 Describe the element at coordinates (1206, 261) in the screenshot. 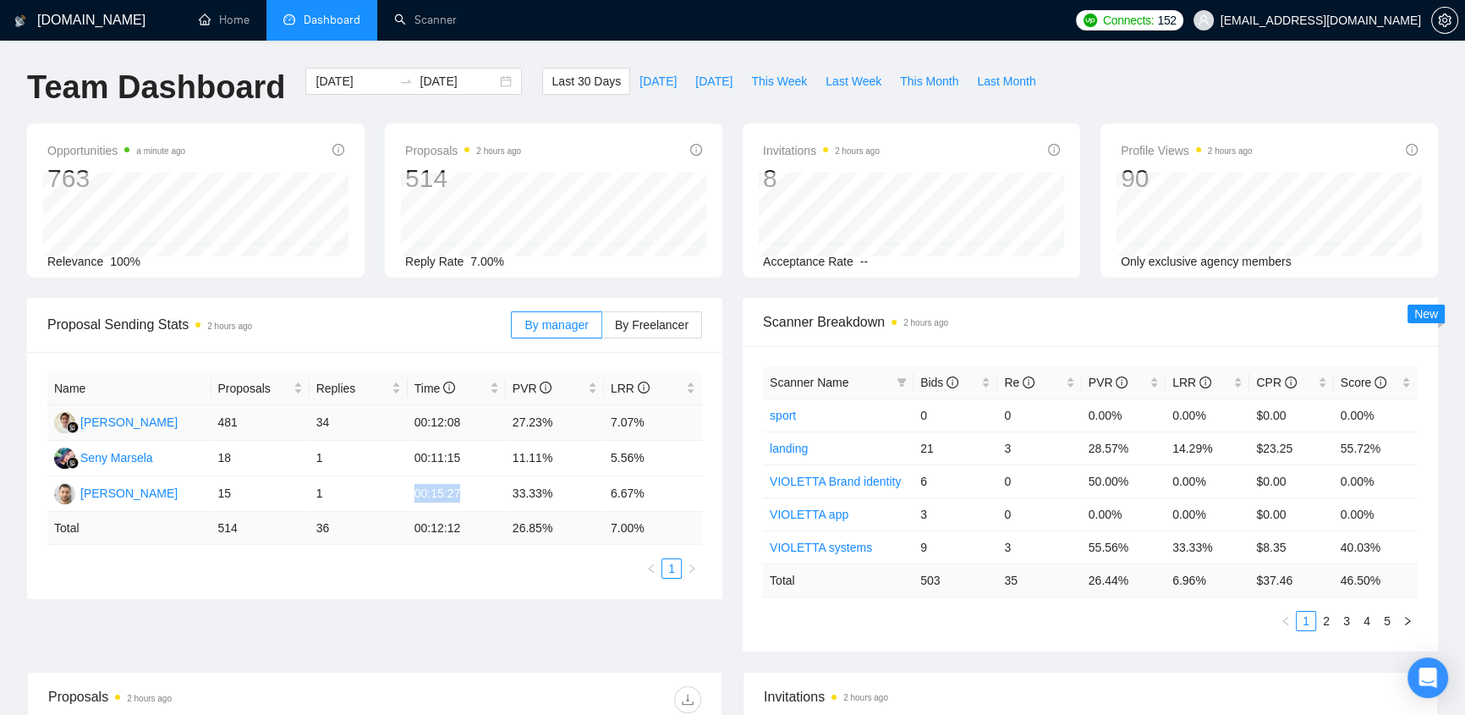

I see `span: Only exclusive agency members` at that location.